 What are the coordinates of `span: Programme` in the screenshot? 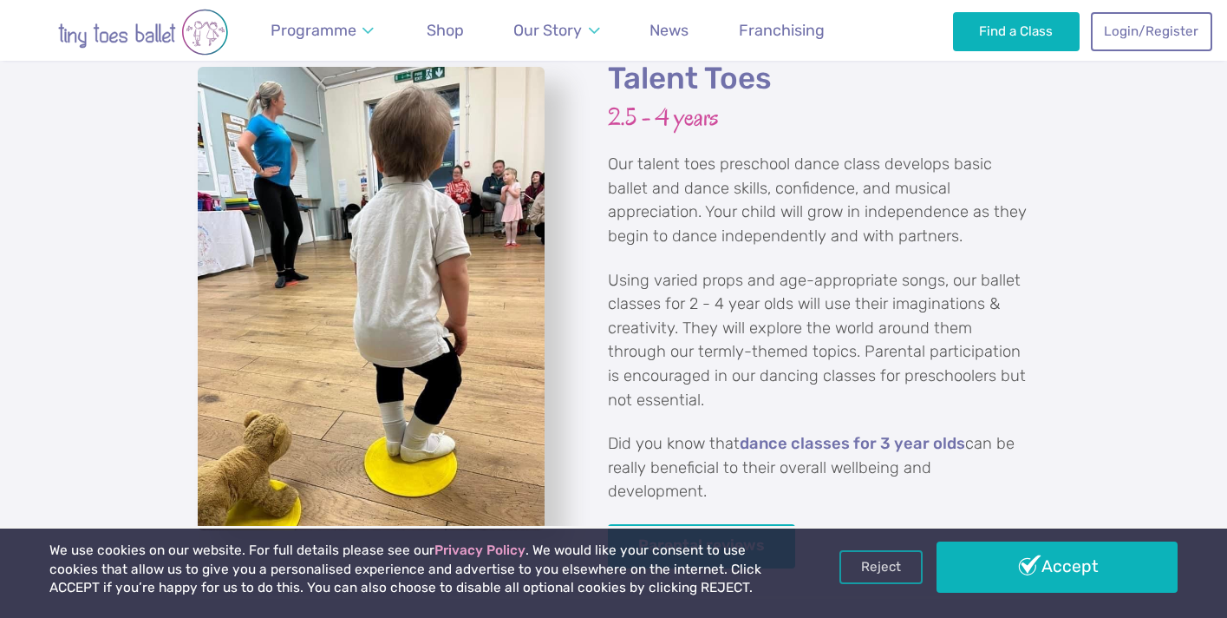 It's located at (313, 29).